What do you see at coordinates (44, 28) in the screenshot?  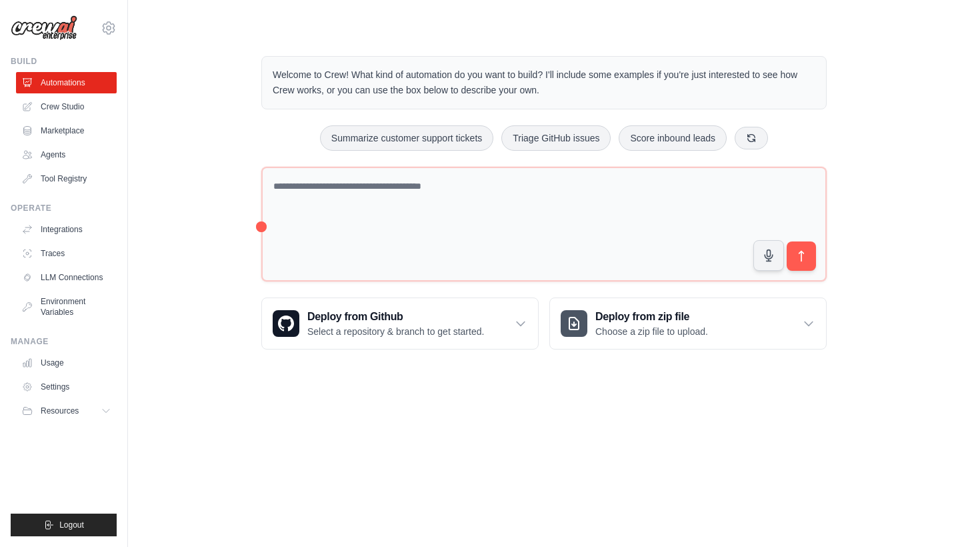 I see `img: Logo` at bounding box center [44, 28].